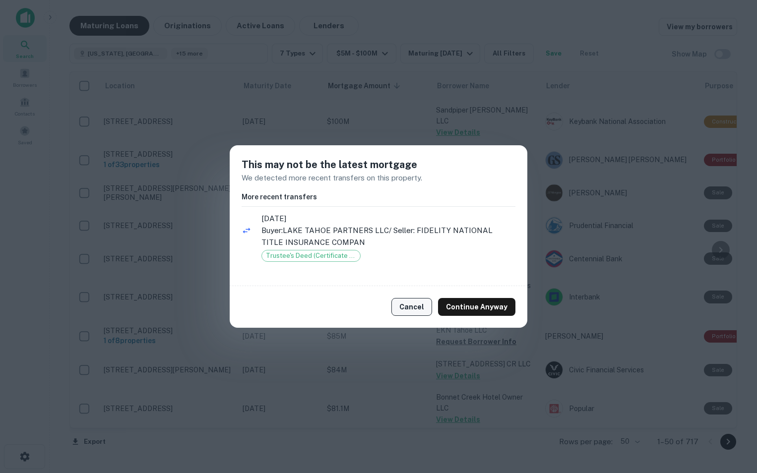 Image resolution: width=757 pixels, height=473 pixels. Describe the element at coordinates (412, 307) in the screenshot. I see `button: Cancel` at that location.